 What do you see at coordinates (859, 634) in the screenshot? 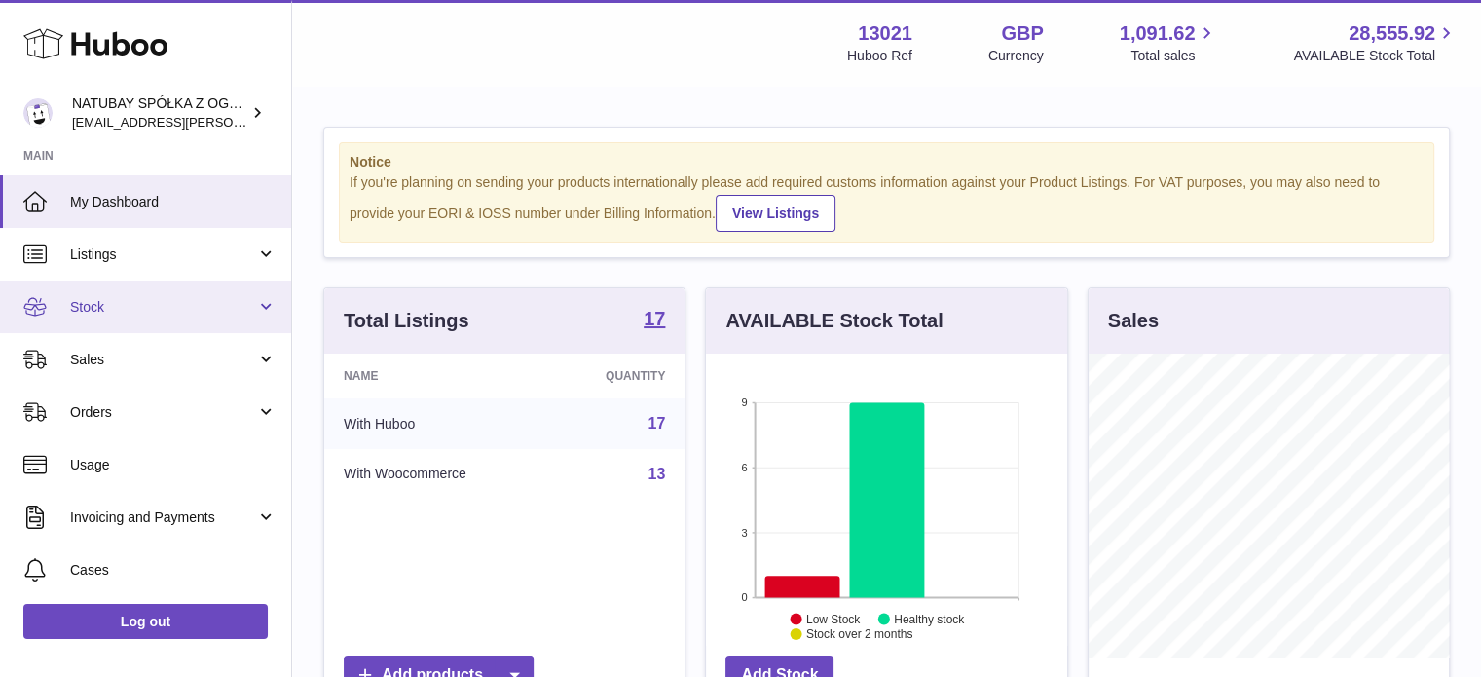
I see `text: Stock over 2 months` at bounding box center [859, 634].